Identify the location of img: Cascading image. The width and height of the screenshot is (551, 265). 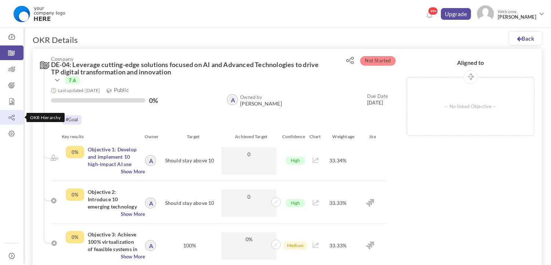
(55, 158).